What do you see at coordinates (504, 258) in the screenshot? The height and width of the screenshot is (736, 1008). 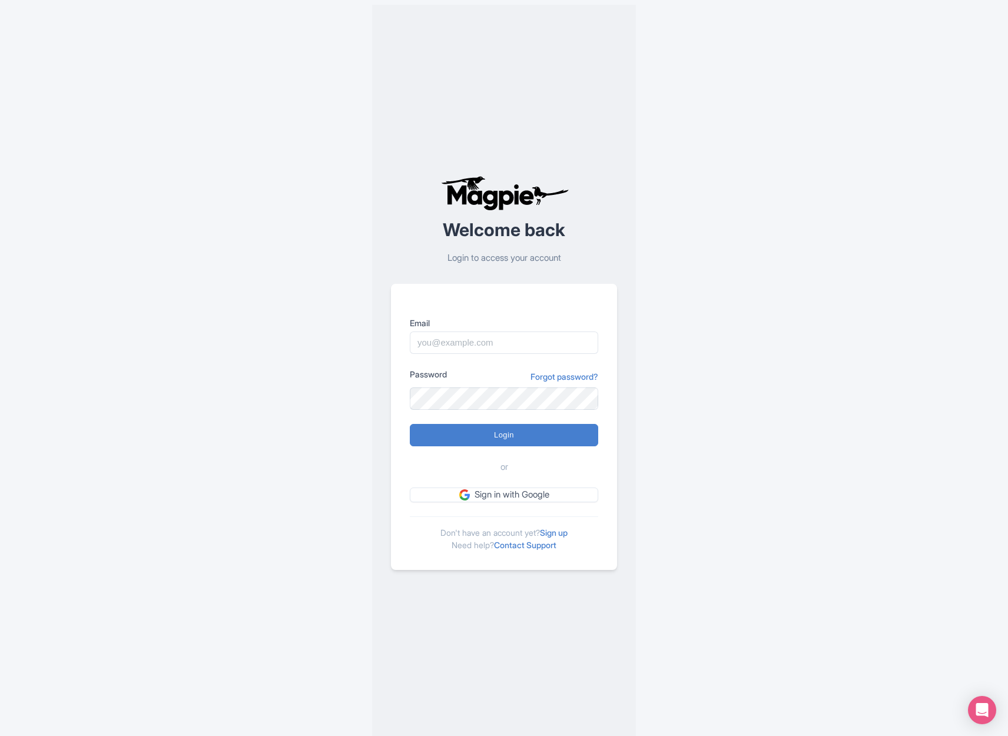 I see `p: Login to access your account` at bounding box center [504, 258].